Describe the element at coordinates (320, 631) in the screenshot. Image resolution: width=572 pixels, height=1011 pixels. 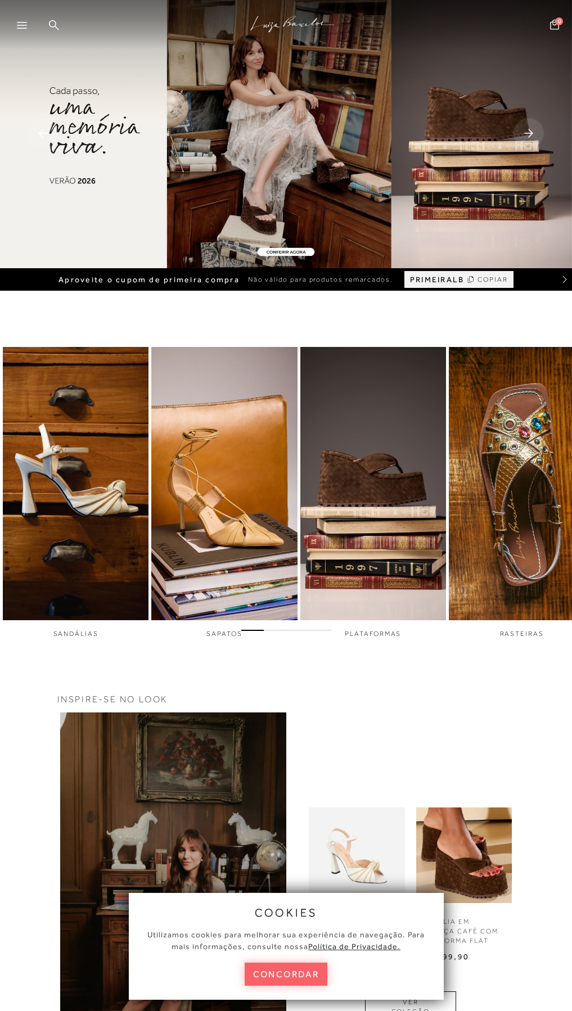
I see `span: Go to slide 4` at that location.